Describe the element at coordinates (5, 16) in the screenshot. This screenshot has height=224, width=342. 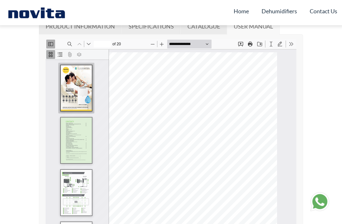
I see `button: Show Thumbnails` at that location.